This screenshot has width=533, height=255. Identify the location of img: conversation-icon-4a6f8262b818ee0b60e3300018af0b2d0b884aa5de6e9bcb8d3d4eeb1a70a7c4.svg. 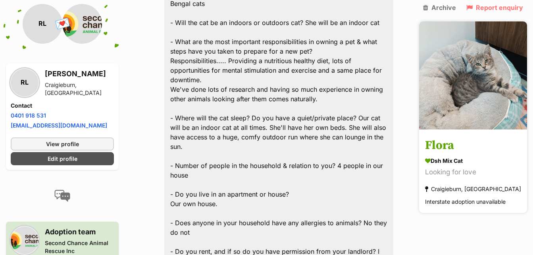
(62, 196).